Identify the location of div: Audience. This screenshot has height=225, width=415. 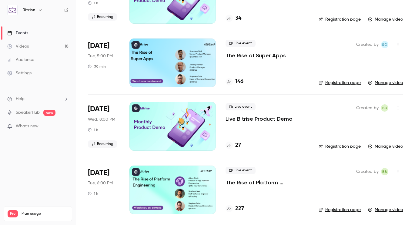
(21, 60).